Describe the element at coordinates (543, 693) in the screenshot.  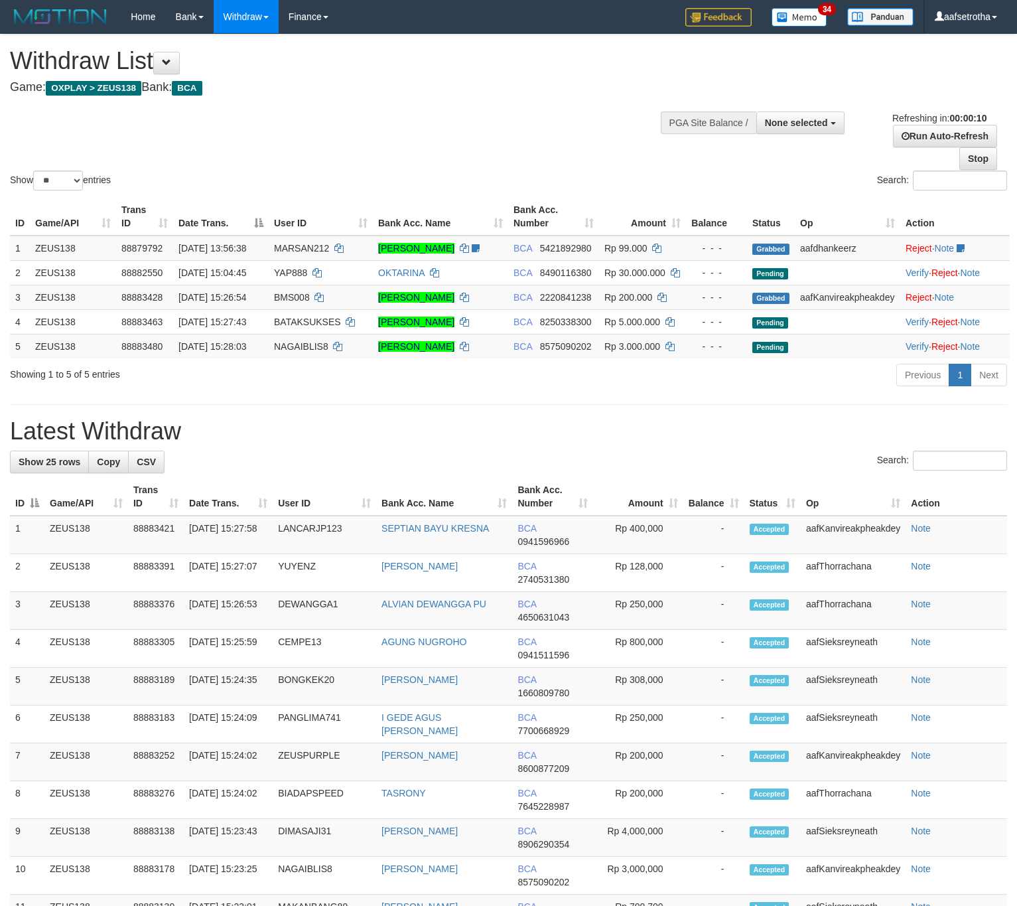
I see `span: Copy 1660809780 to clipboard` at that location.